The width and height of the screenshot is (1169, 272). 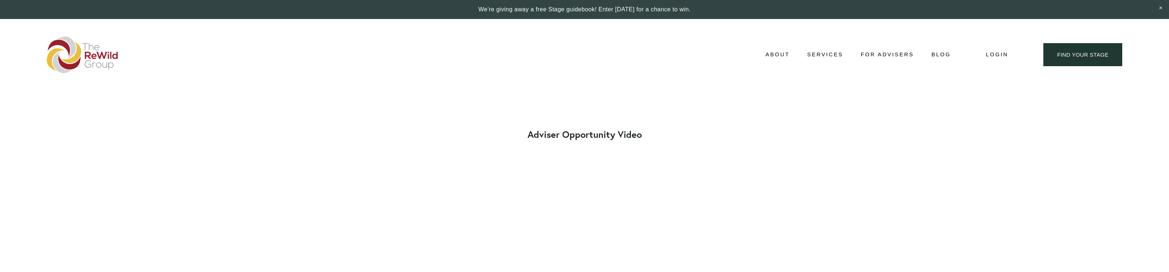 What do you see at coordinates (778, 54) in the screenshot?
I see `span: About` at bounding box center [778, 54].